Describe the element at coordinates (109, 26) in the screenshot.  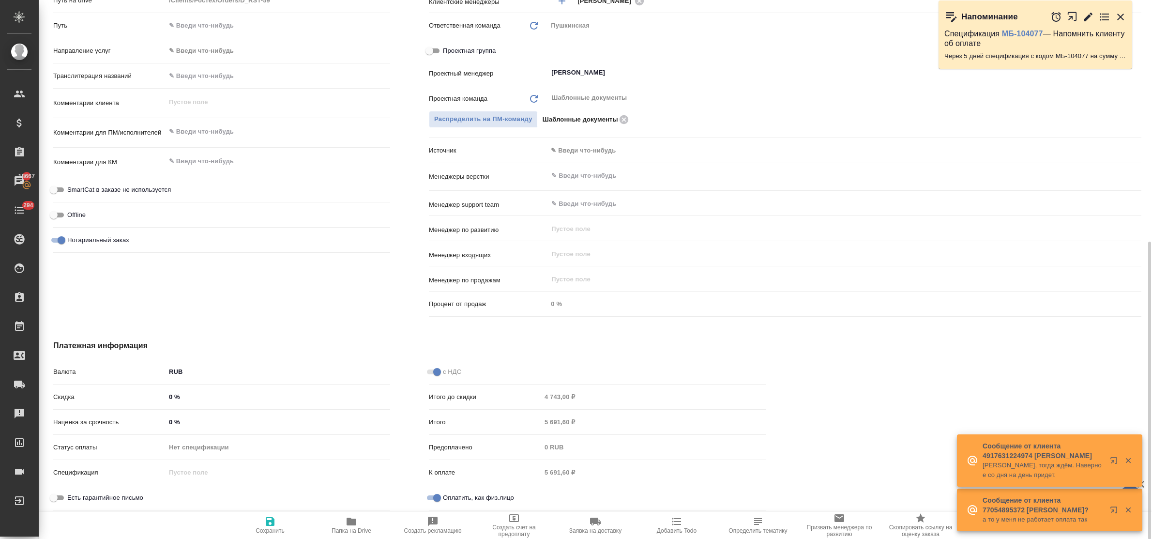
I see `p: Путь` at that location.